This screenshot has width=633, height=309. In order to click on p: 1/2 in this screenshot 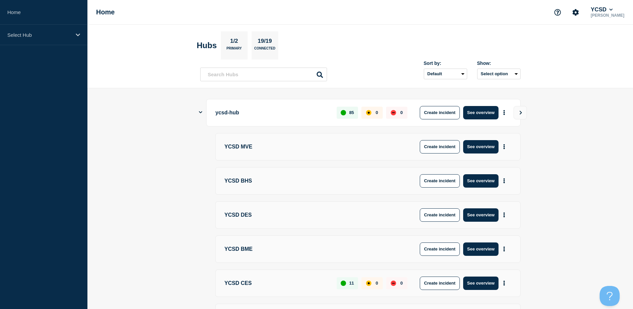, I will do `click(234, 42)`.